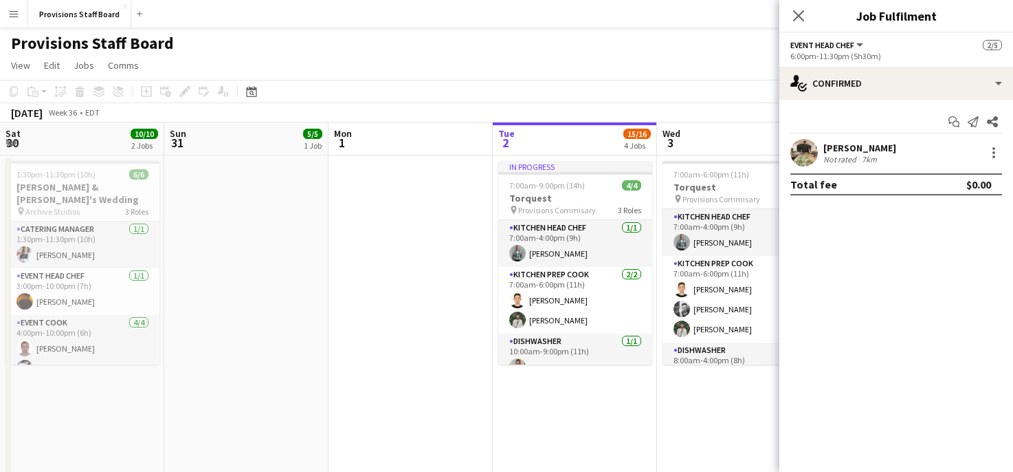 The width and height of the screenshot is (1013, 472). What do you see at coordinates (342, 142) in the screenshot?
I see `span: 1` at bounding box center [342, 142].